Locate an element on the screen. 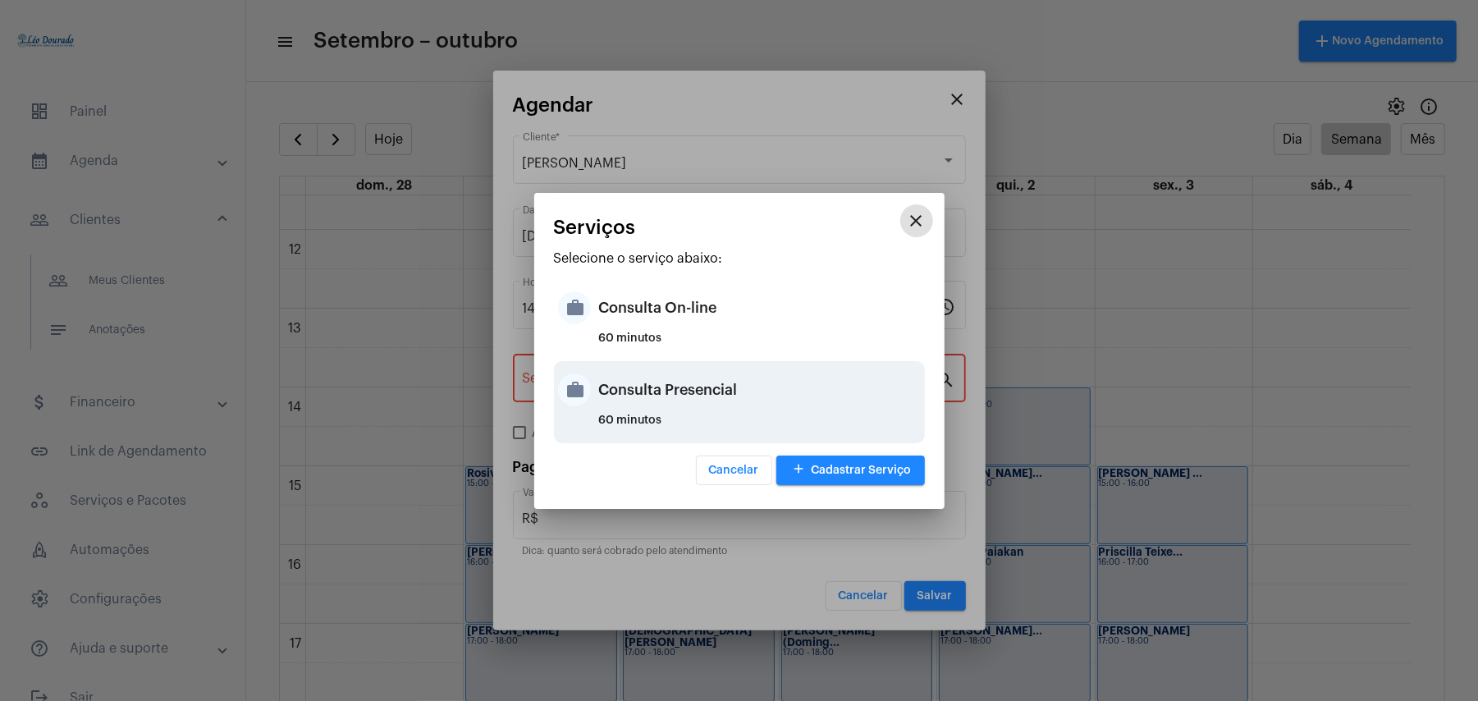  span: Cancelar is located at coordinates (734, 470).